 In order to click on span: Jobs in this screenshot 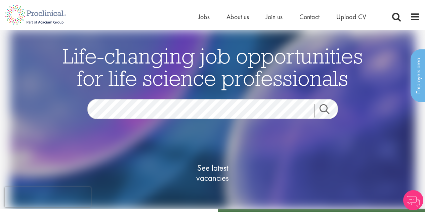, I will do `click(204, 17)`.